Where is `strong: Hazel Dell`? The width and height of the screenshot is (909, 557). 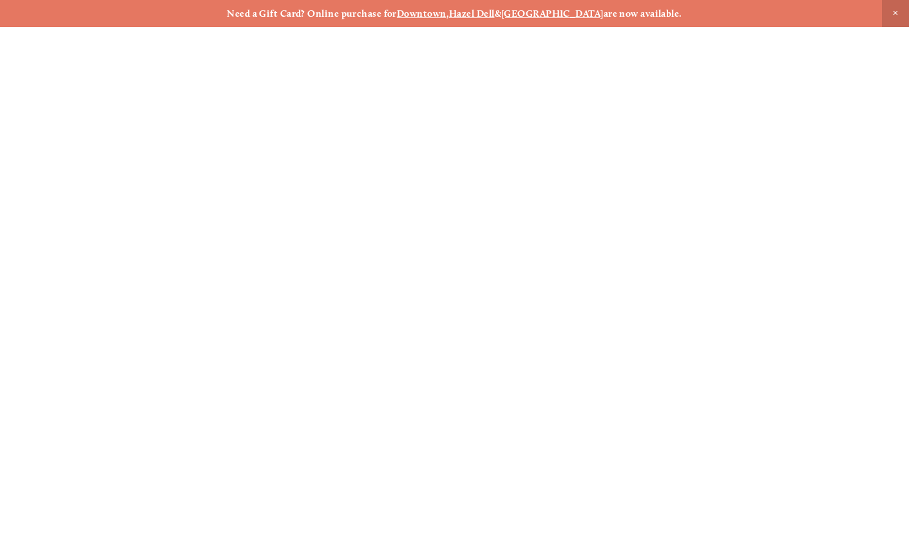
strong: Hazel Dell is located at coordinates (472, 14).